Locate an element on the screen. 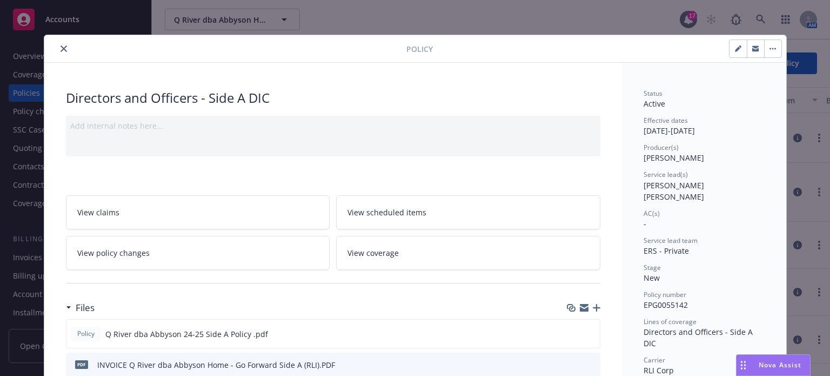 This screenshot has width=830, height=376. span: ERS - Private is located at coordinates (666, 250).